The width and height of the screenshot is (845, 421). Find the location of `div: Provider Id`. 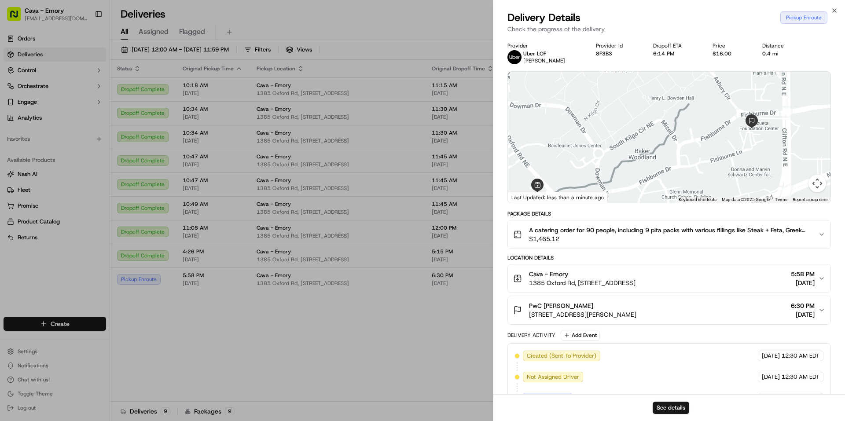

div: Provider Id is located at coordinates (617, 46).